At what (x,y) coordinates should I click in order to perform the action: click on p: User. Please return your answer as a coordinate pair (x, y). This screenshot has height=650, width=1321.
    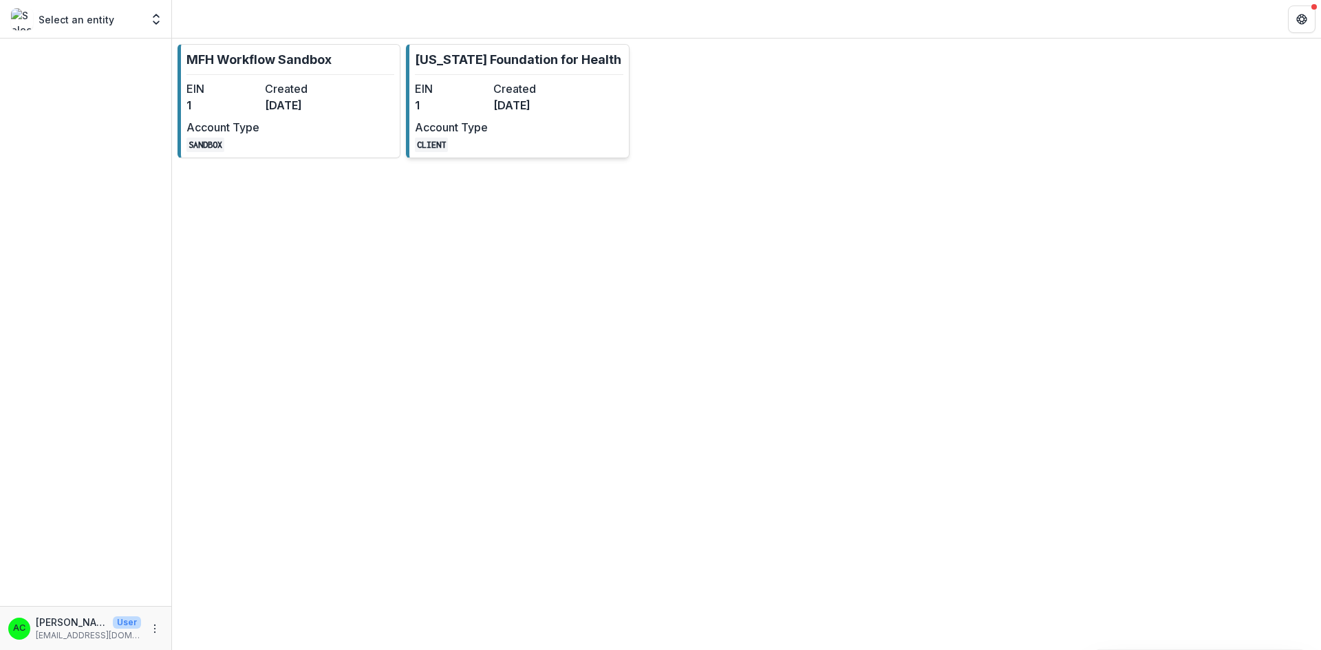
    Looking at the image, I should click on (127, 623).